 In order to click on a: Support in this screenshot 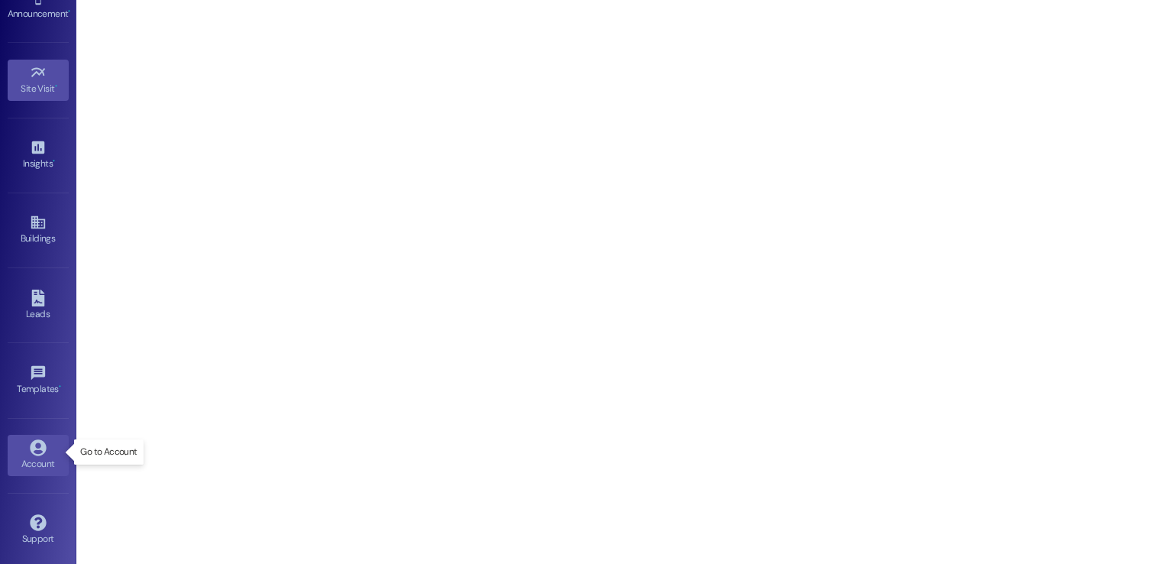, I will do `click(38, 530)`.